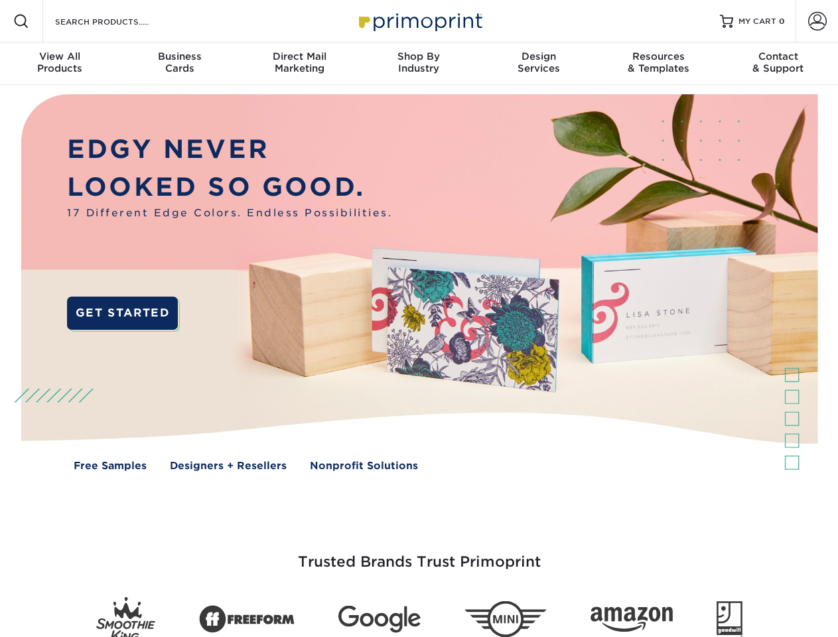 This screenshot has width=838, height=637. I want to click on a: Designers + Resellers, so click(228, 466).